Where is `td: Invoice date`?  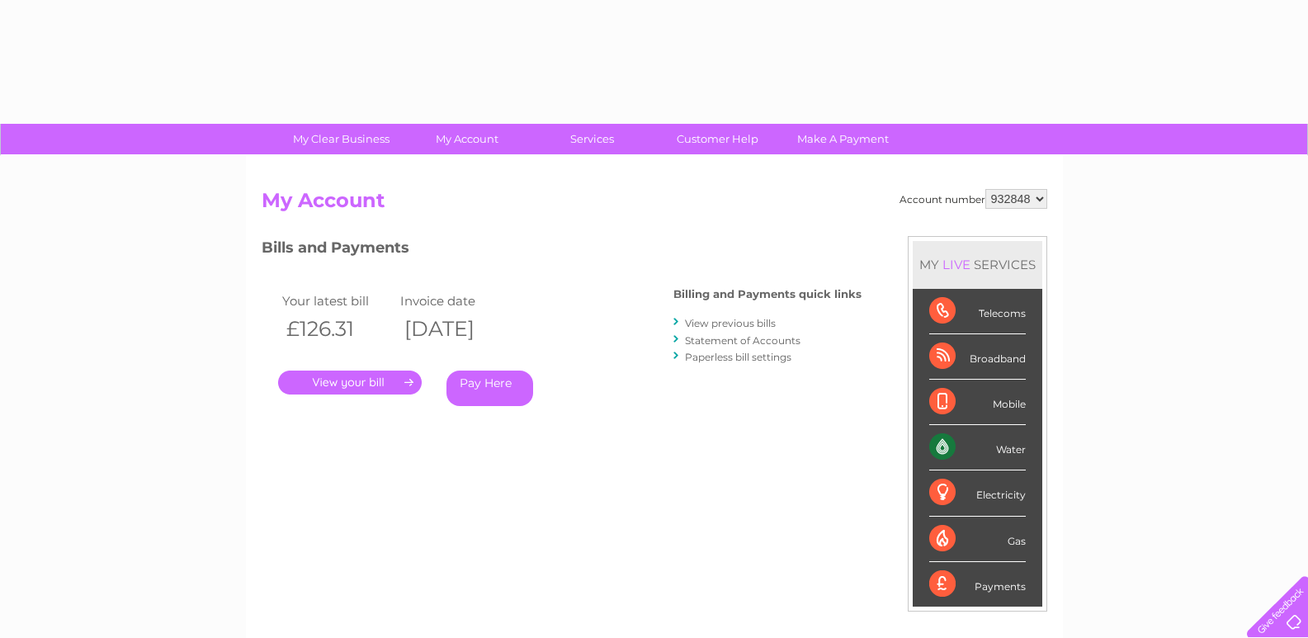
td: Invoice date is located at coordinates (456, 300).